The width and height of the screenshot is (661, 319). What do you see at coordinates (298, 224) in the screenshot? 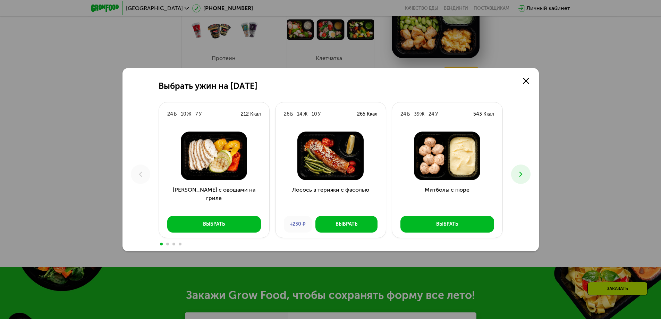
I see `div: +230 ₽` at bounding box center [298, 224].